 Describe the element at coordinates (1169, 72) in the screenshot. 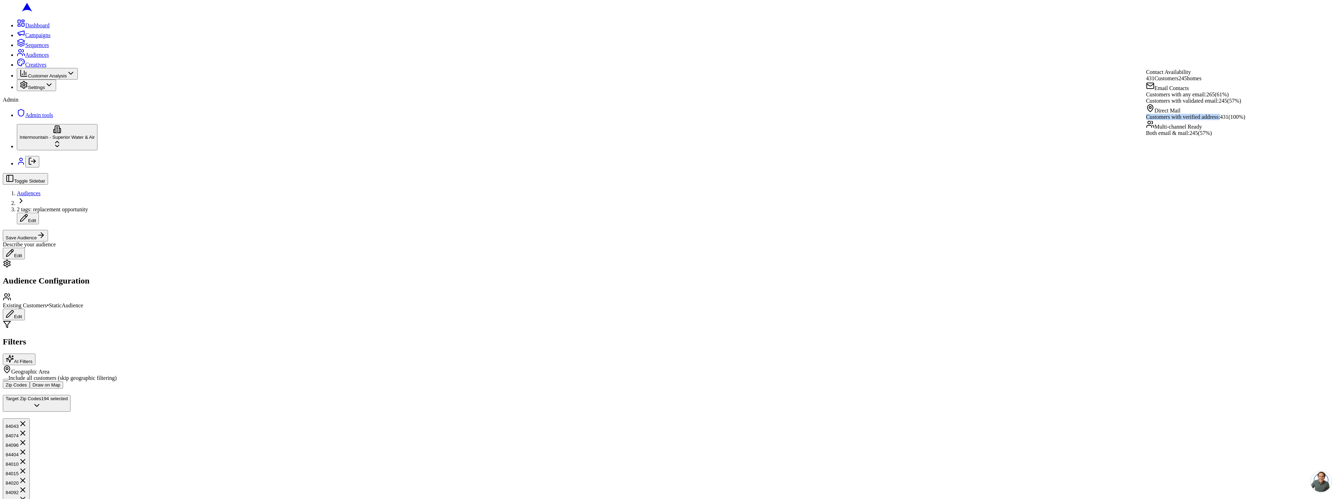

I see `span: Contact Availability` at that location.